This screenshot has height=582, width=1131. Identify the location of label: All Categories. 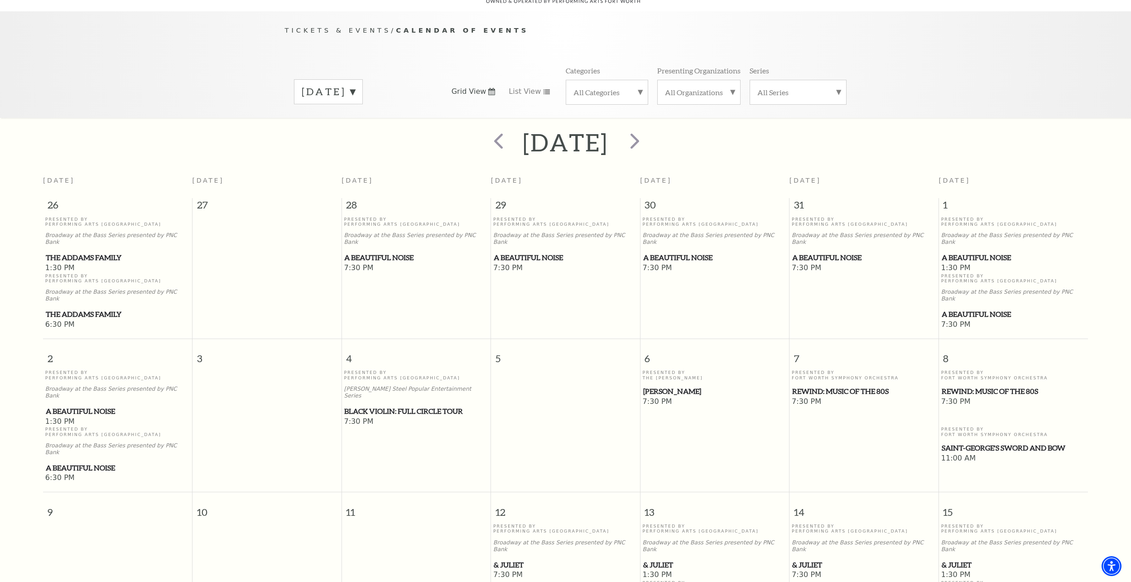
(607, 92).